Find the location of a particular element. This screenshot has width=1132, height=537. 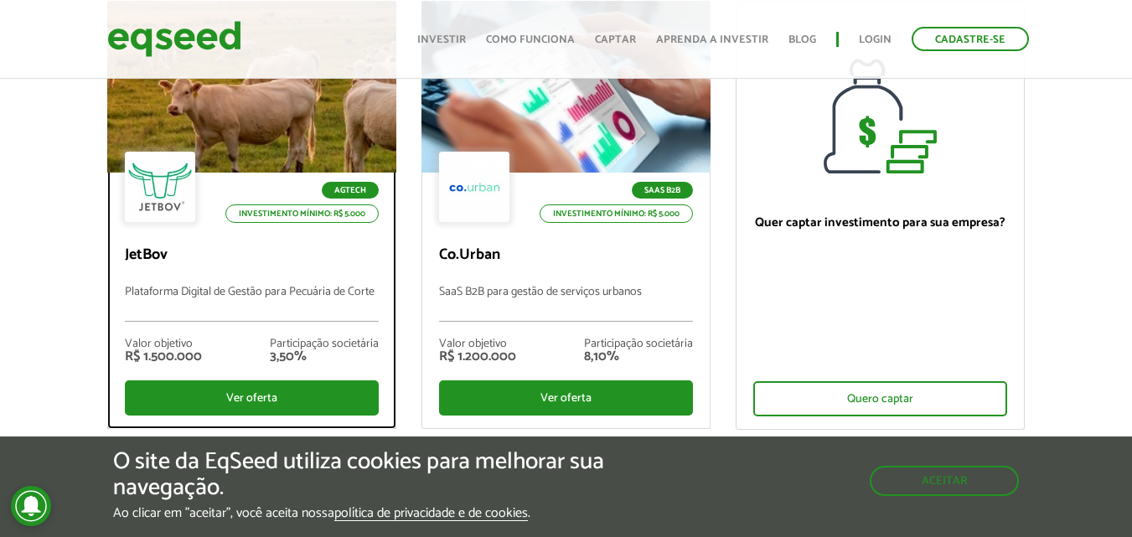

p: Plataforma Digital de Gestão para Pecuária de Corte is located at coordinates (251, 303).